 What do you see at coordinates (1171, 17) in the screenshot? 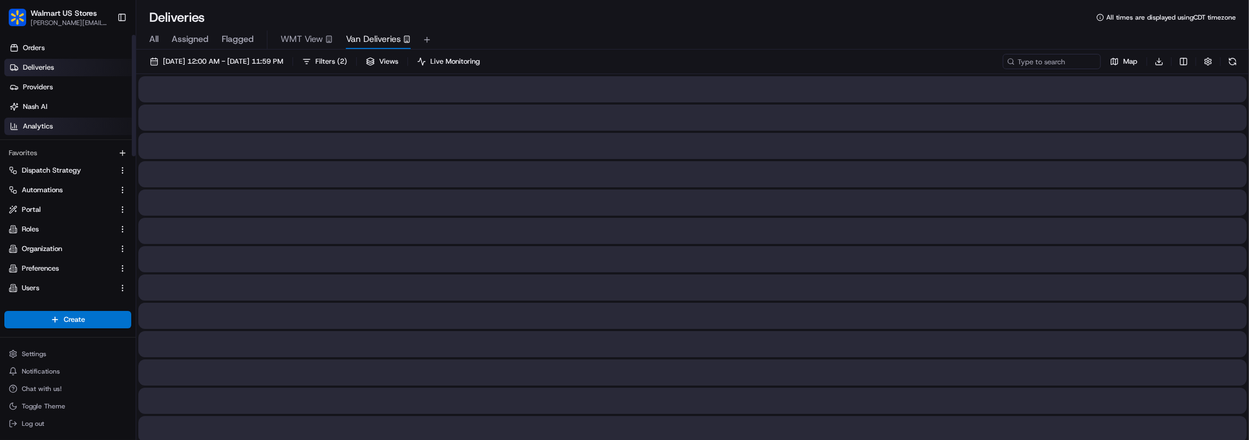
I see `span: All times are displayed using CDT timezone` at bounding box center [1171, 17].